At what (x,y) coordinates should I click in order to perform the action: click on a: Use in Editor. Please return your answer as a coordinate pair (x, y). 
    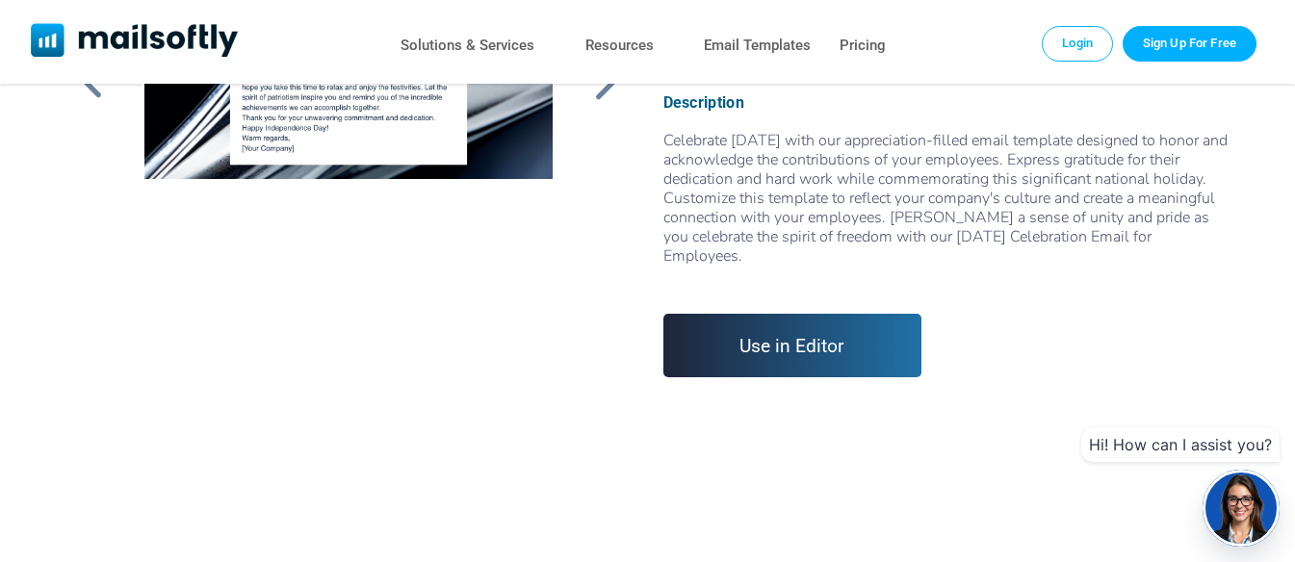
    Looking at the image, I should click on (792, 346).